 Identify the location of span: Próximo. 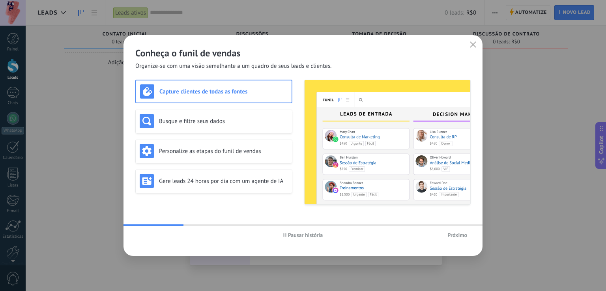
(457, 235).